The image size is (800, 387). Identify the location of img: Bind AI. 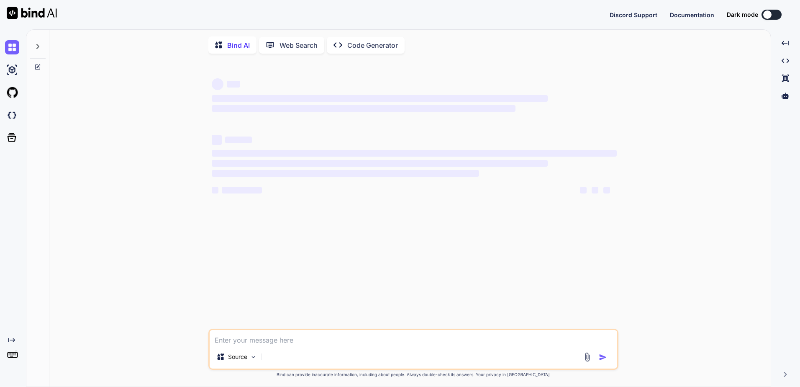
(32, 13).